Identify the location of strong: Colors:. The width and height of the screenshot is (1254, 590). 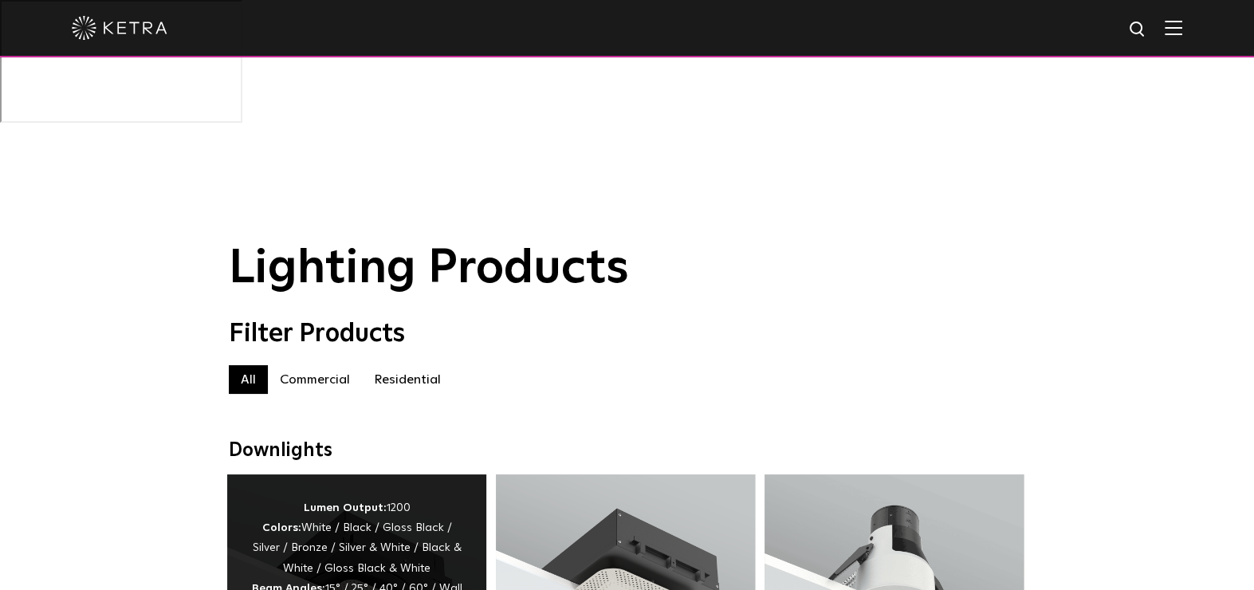
(281, 528).